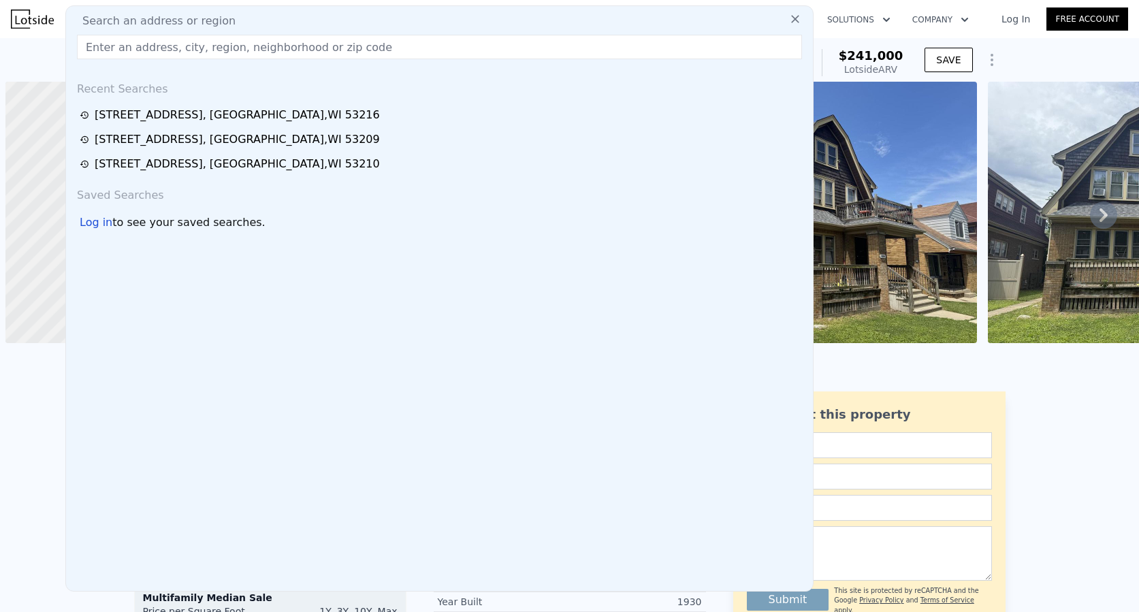  Describe the element at coordinates (32, 19) in the screenshot. I see `img: Lotside` at that location.